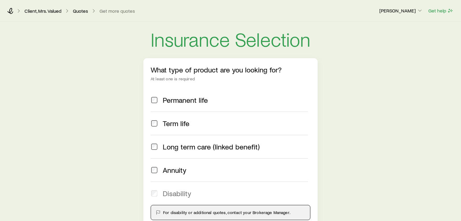 The image size is (461, 221). What do you see at coordinates (441, 11) in the screenshot?
I see `button: Get help` at bounding box center [441, 11].